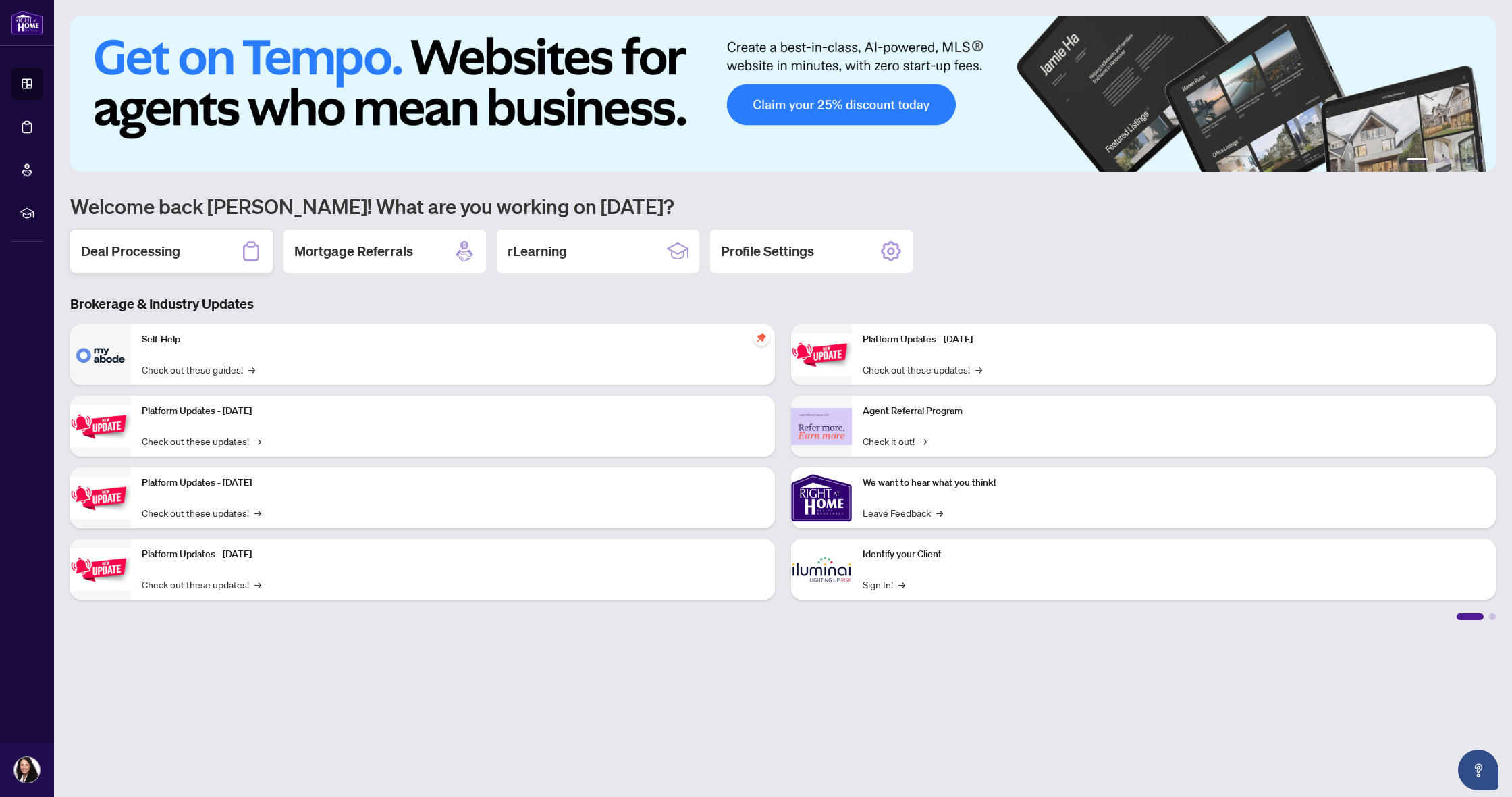 This screenshot has height=797, width=1512. I want to click on a: Leave Feedback→, so click(903, 512).